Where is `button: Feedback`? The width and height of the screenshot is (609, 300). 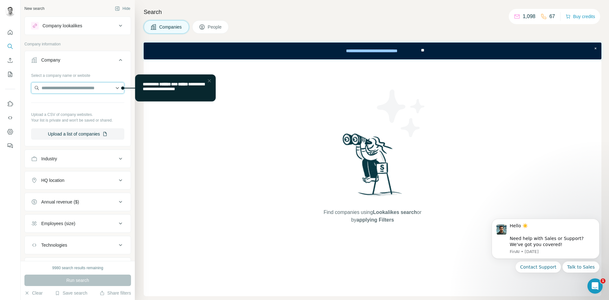 button: Feedback is located at coordinates (10, 146).